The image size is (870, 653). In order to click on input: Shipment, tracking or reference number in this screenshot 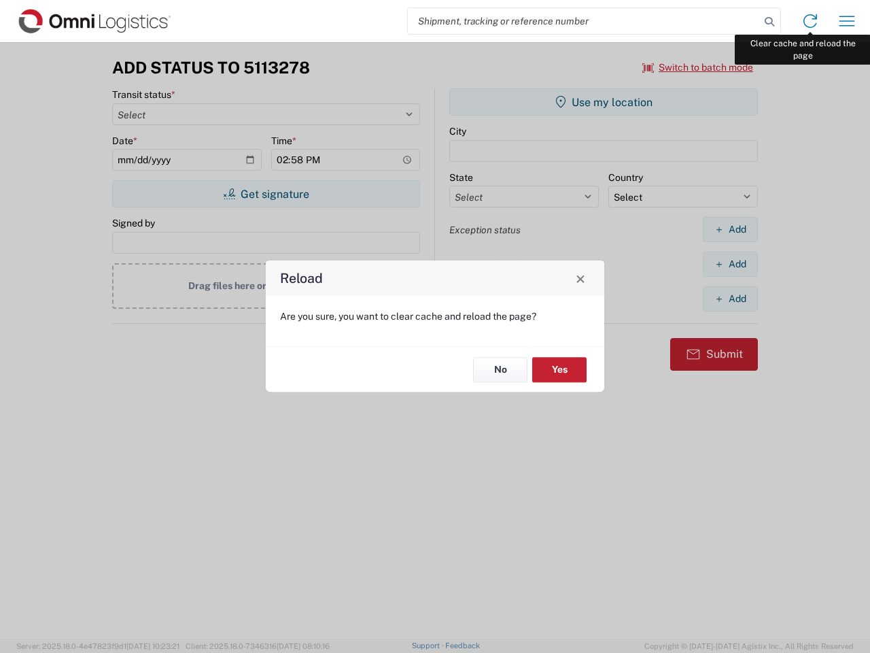, I will do `click(584, 21)`.